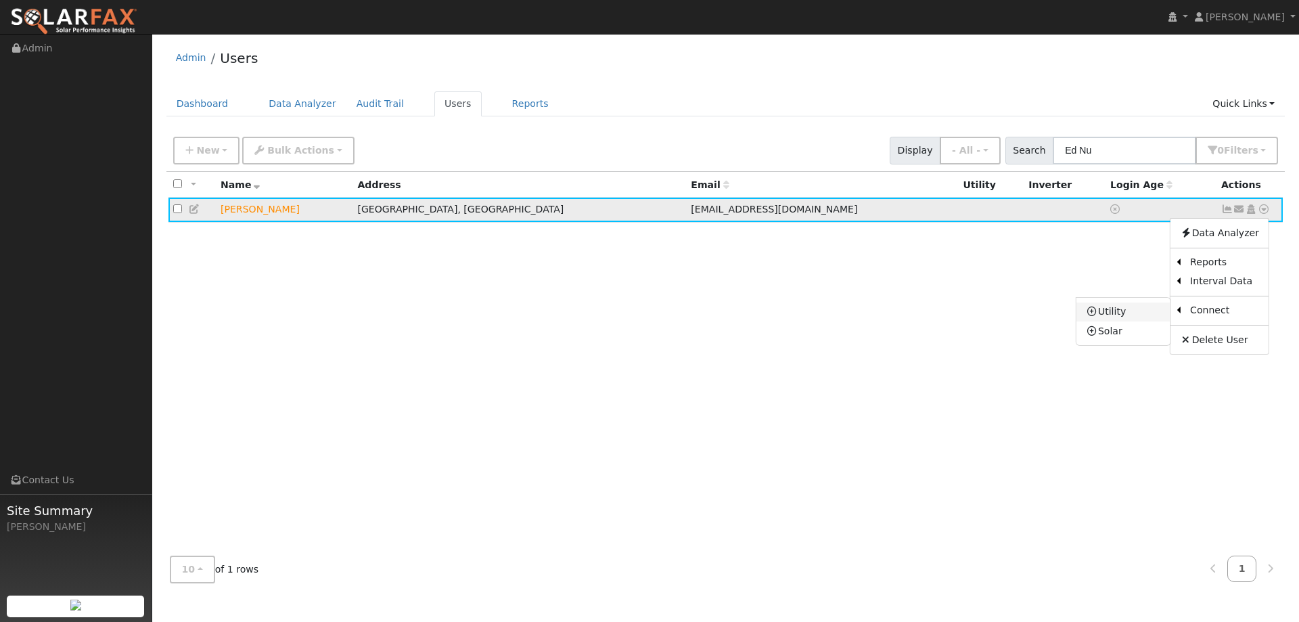 This screenshot has height=622, width=1299. I want to click on a: Other actions, so click(1264, 209).